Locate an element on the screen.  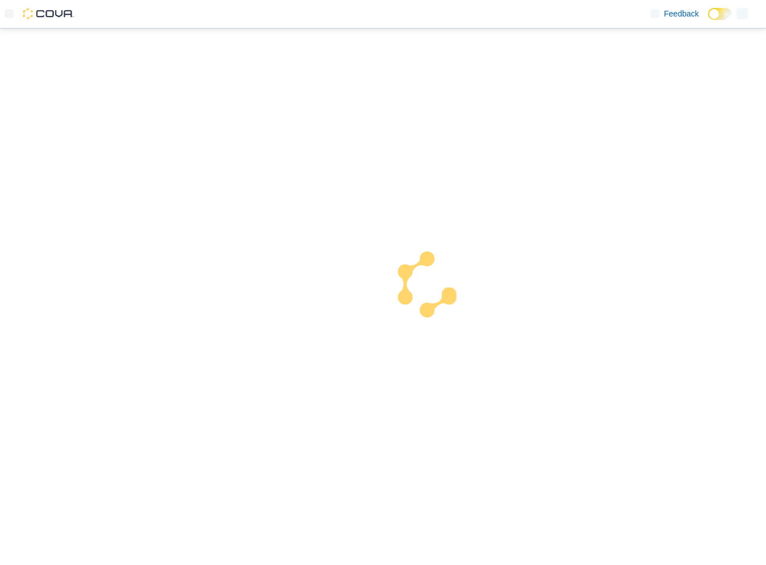
img: cova-loader is located at coordinates (426, 286).